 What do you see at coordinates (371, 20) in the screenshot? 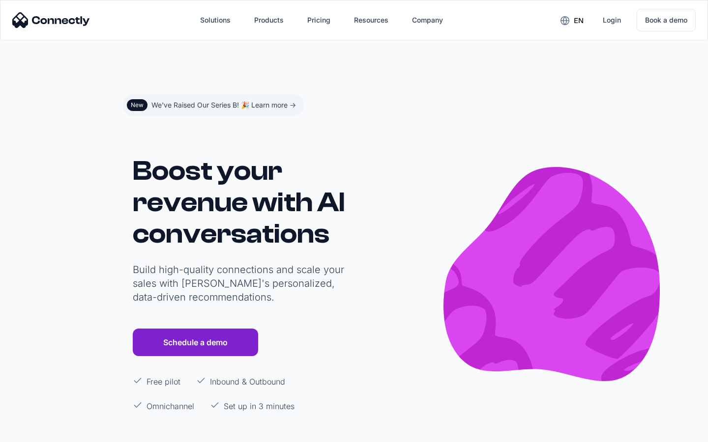
I see `div: Resources` at bounding box center [371, 20].